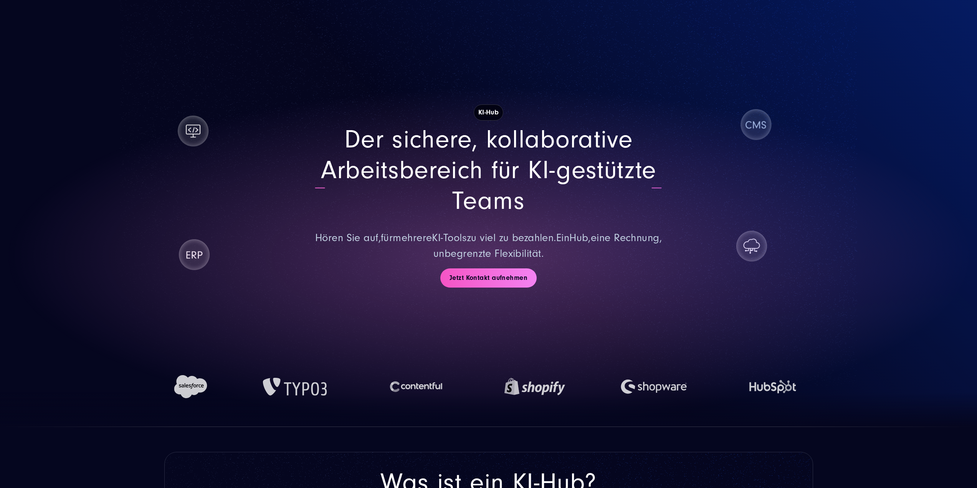 This screenshot has width=977, height=488. Describe the element at coordinates (489, 278) in the screenshot. I see `a: Jetzt Kontakt aufnehmen` at that location.